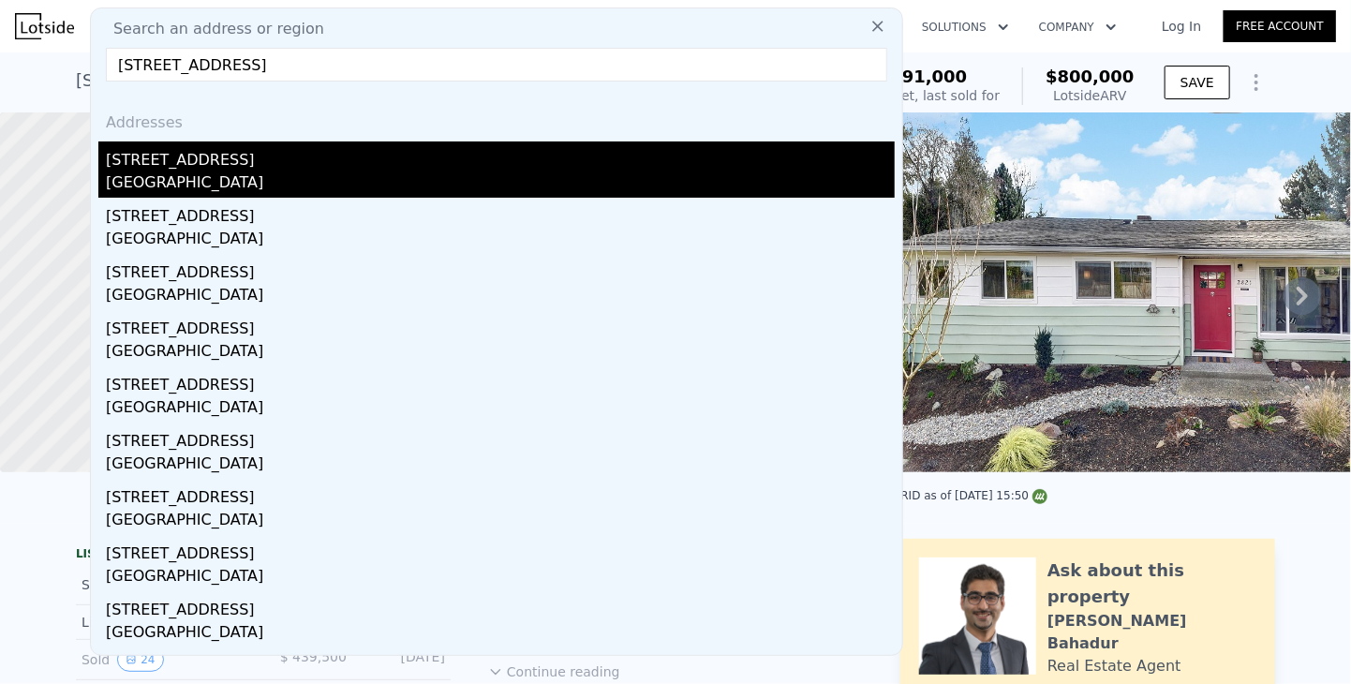 The height and width of the screenshot is (684, 1351). What do you see at coordinates (165, 622) in the screenshot?
I see `div: Listed` at bounding box center [165, 622].